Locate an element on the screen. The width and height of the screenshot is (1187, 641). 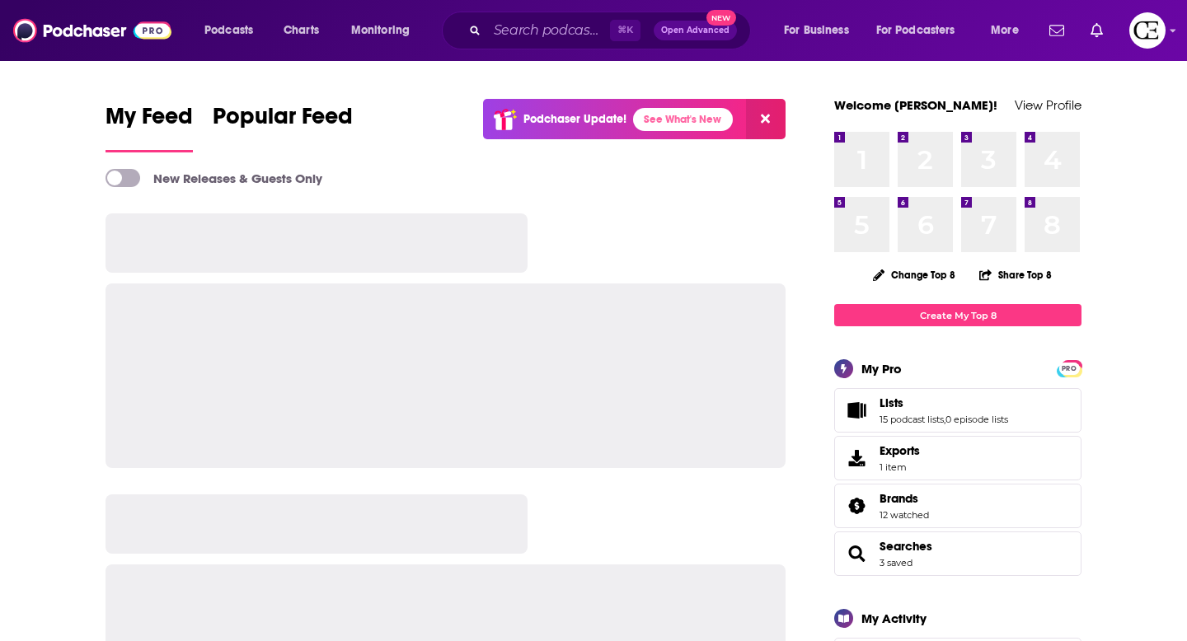
span: PRO is located at coordinates (1069, 368).